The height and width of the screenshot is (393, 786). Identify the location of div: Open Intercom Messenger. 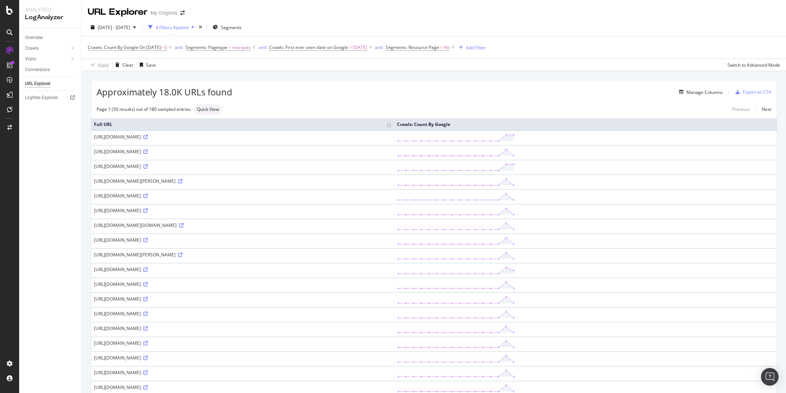
(769, 377).